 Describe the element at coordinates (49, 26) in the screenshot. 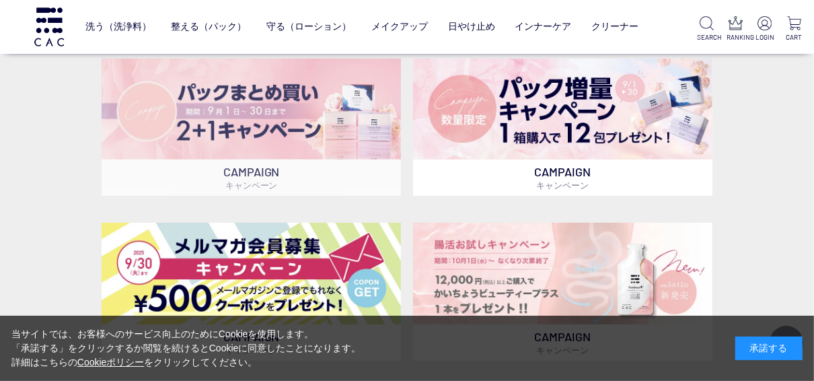

I see `img: logo` at that location.